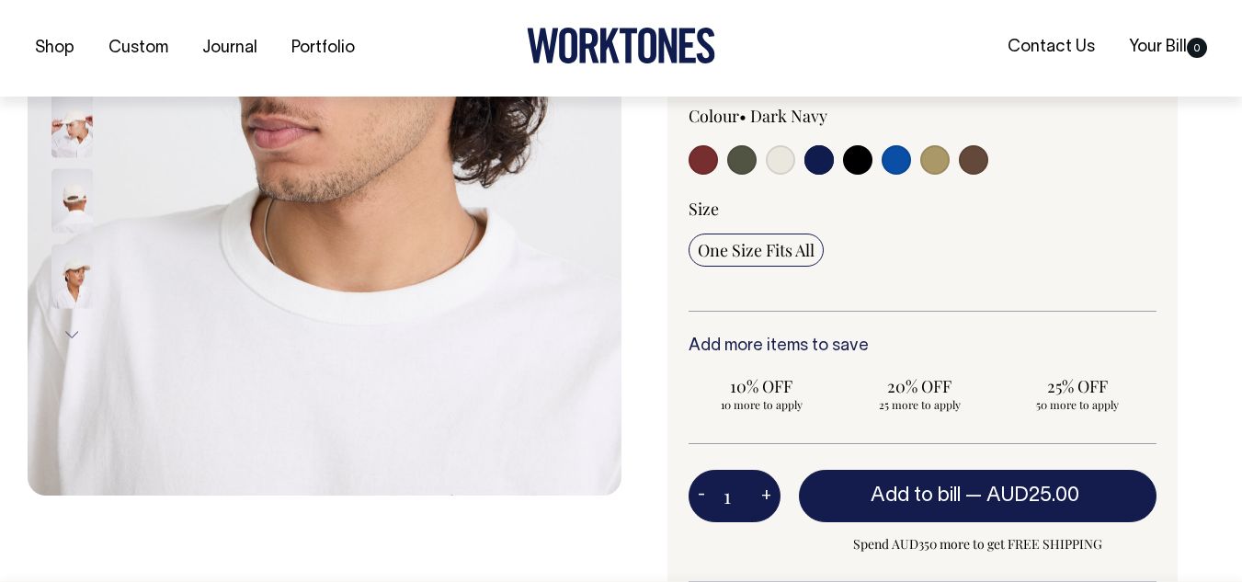  What do you see at coordinates (978, 496) in the screenshot?
I see `button: Add to bill —AUD25.00` at bounding box center [978, 496].